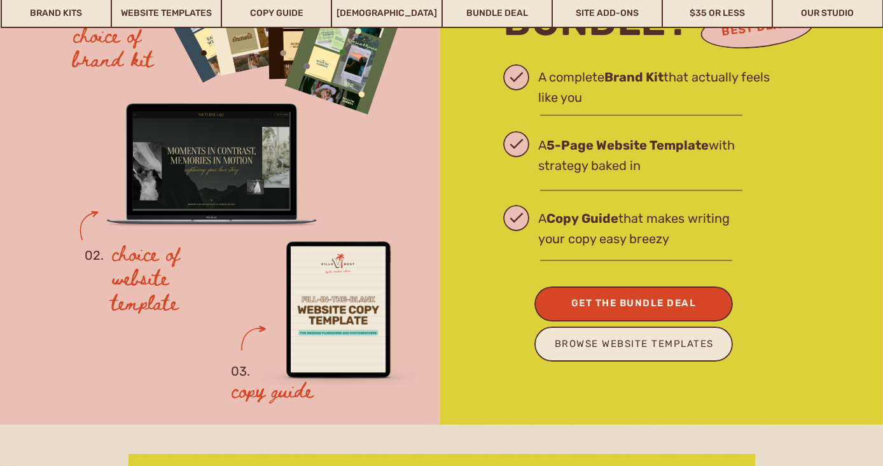 The height and width of the screenshot is (466, 883). Describe the element at coordinates (241, 374) in the screenshot. I see `h2: 03.` at that location.